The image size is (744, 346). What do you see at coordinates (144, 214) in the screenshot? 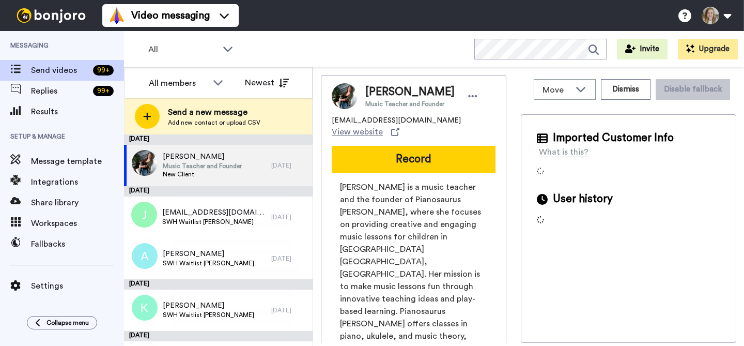
I see `img: j.png` at bounding box center [144, 214].